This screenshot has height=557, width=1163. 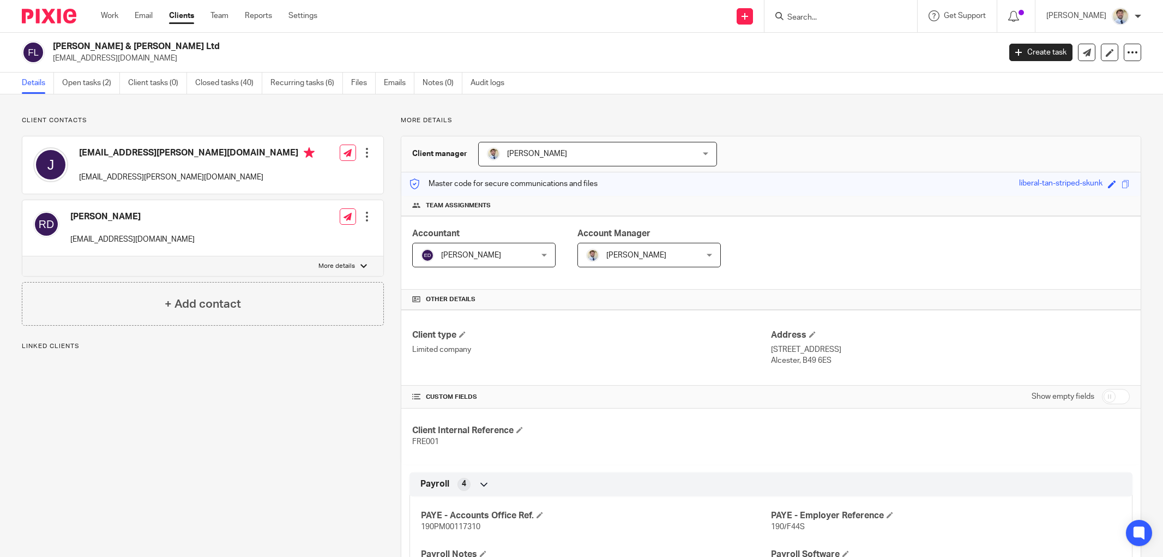 I want to click on a: Files, so click(x=363, y=83).